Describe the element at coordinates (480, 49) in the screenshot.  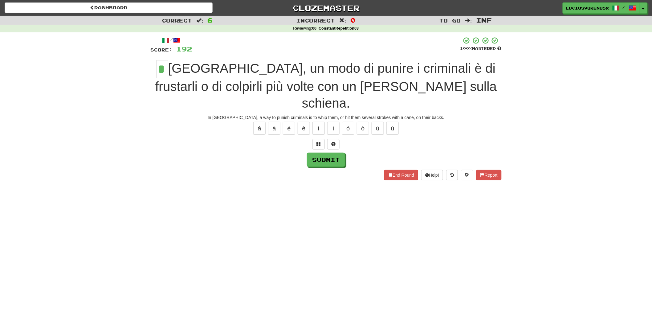
I see `div: Mastered` at that location.